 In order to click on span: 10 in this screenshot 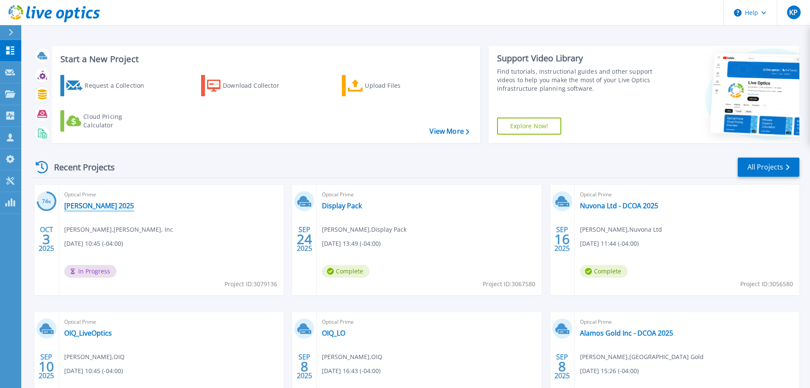, I will do `click(46, 366)`.